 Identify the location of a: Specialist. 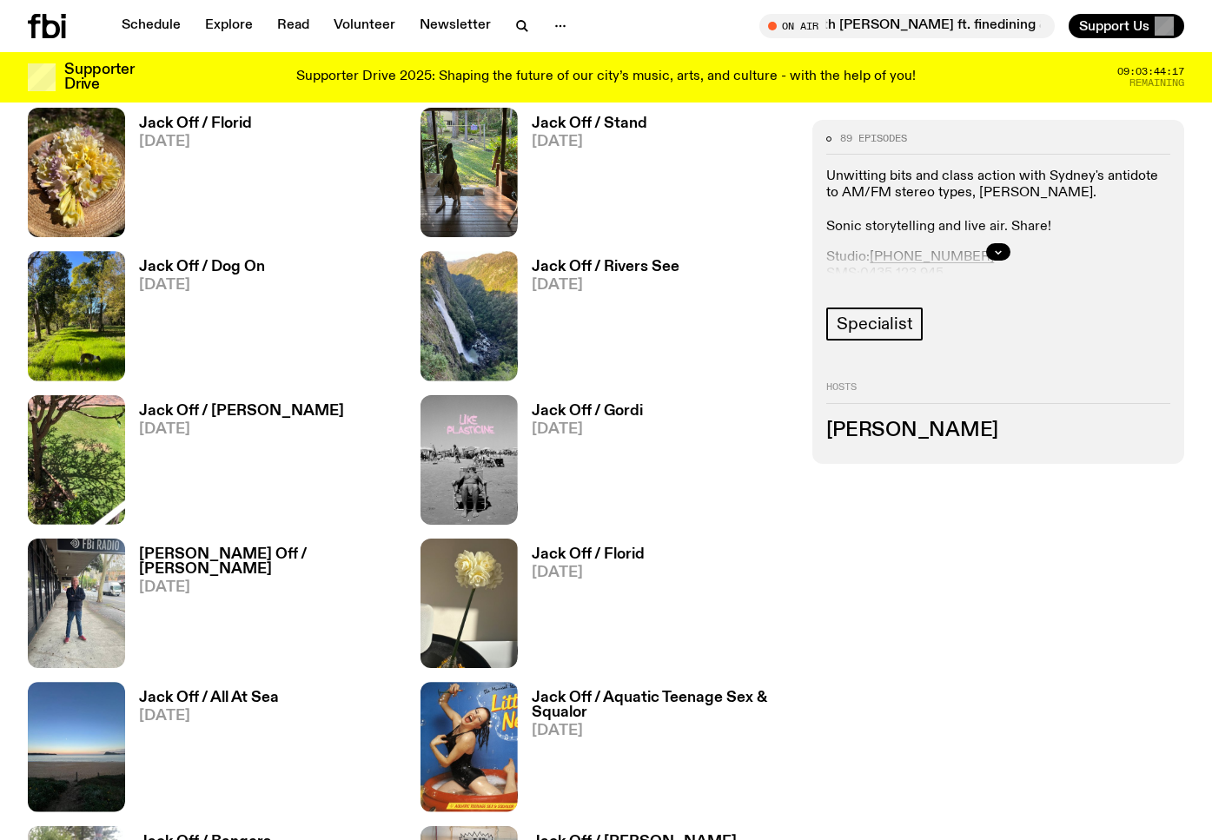
(874, 325).